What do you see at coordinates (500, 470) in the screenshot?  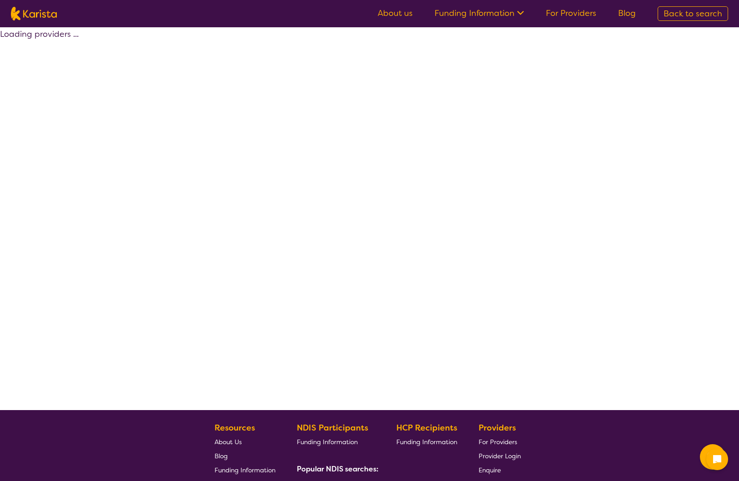 I see `a: Enquire` at bounding box center [500, 470].